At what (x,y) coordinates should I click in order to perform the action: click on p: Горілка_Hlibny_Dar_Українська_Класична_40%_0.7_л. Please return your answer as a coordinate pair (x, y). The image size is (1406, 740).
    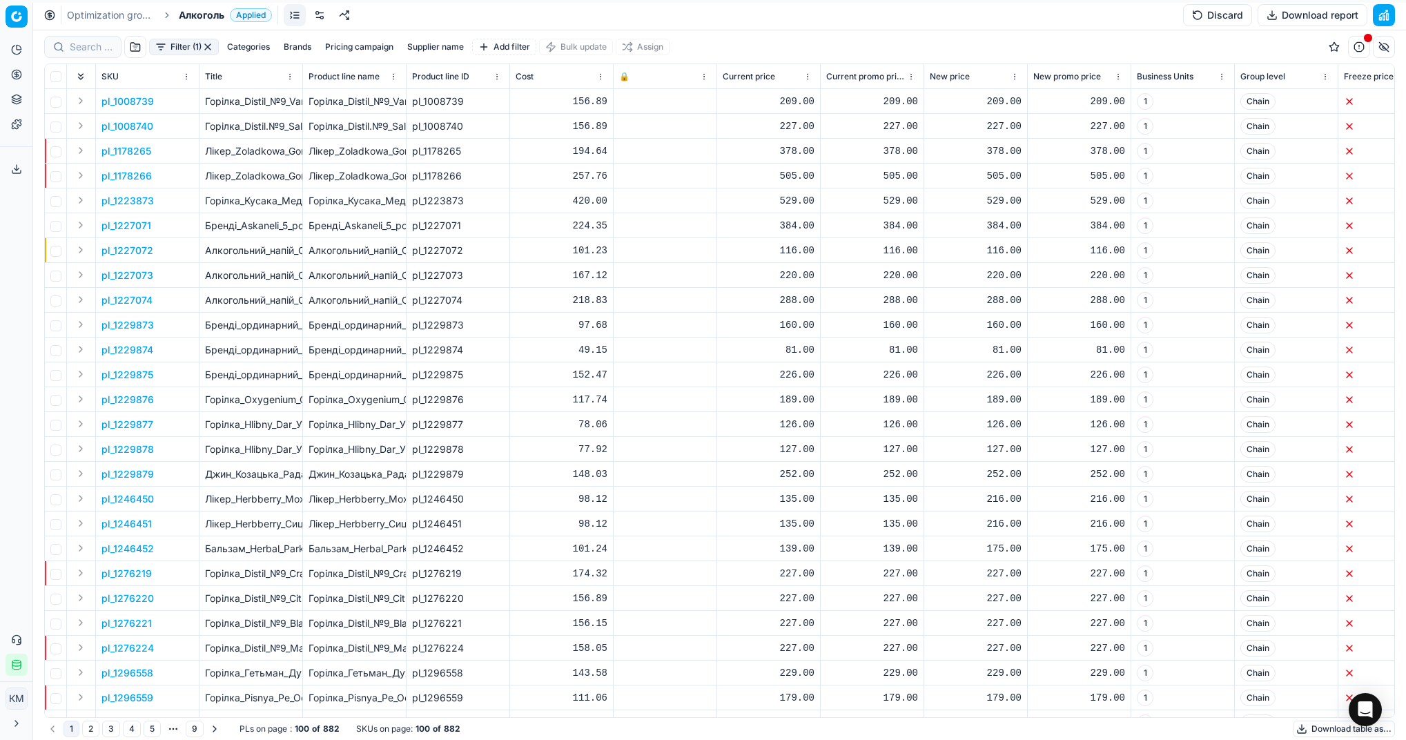
    Looking at the image, I should click on (251, 425).